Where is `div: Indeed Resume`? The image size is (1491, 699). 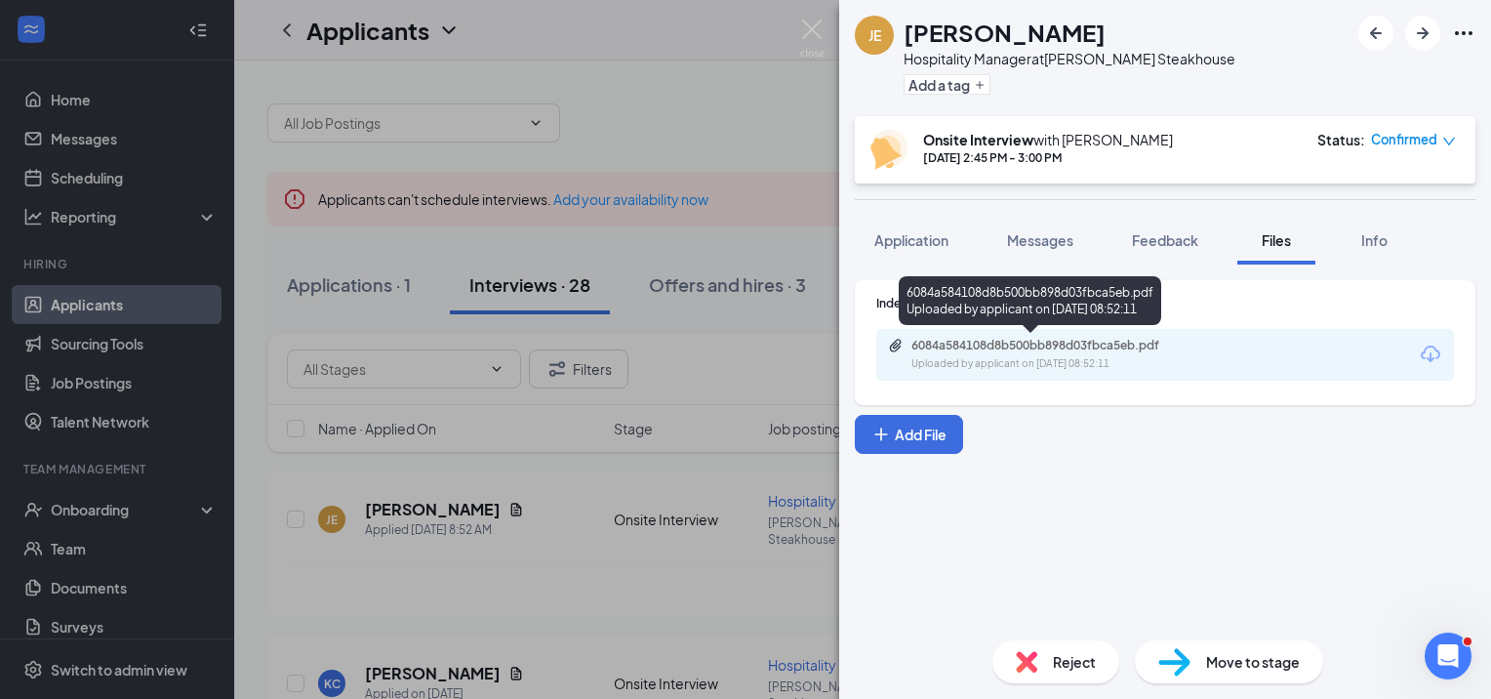
div: Indeed Resume is located at coordinates (1165, 302).